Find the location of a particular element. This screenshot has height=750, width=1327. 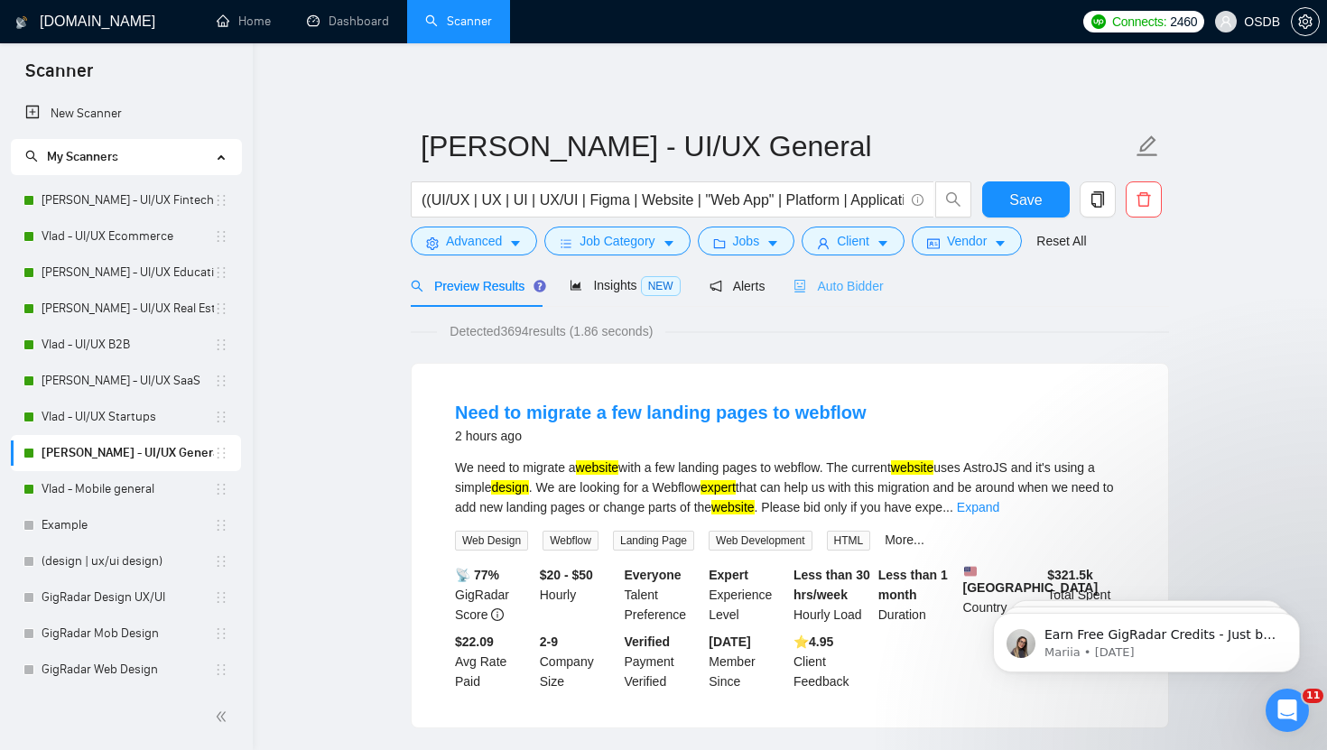

span: Web Development is located at coordinates (760, 541).